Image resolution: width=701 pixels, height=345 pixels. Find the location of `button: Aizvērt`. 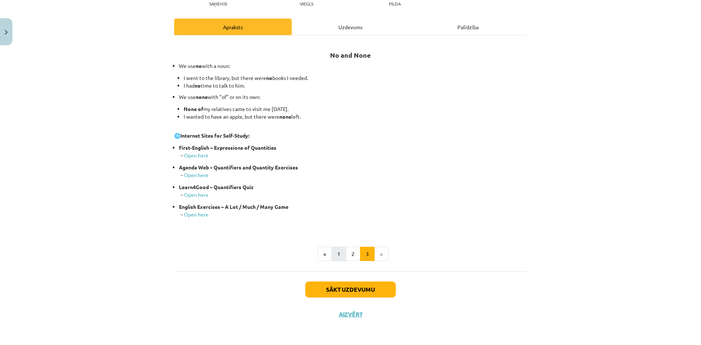

button: Aizvērt is located at coordinates (350, 314).